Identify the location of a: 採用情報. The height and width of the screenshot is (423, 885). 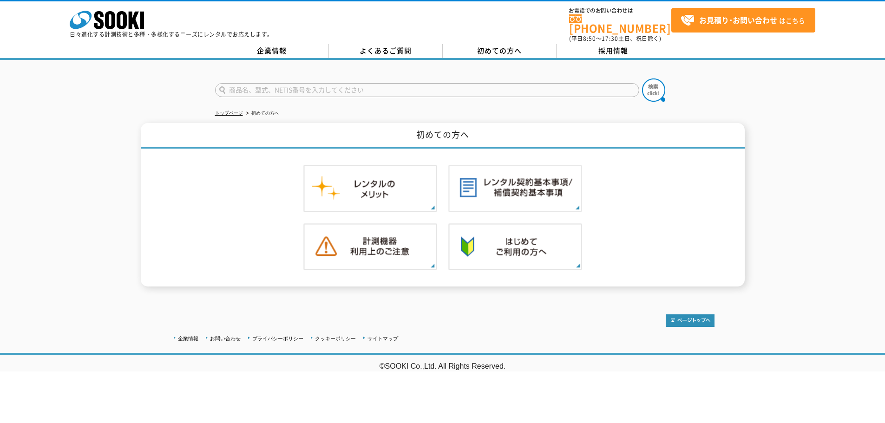
(613, 51).